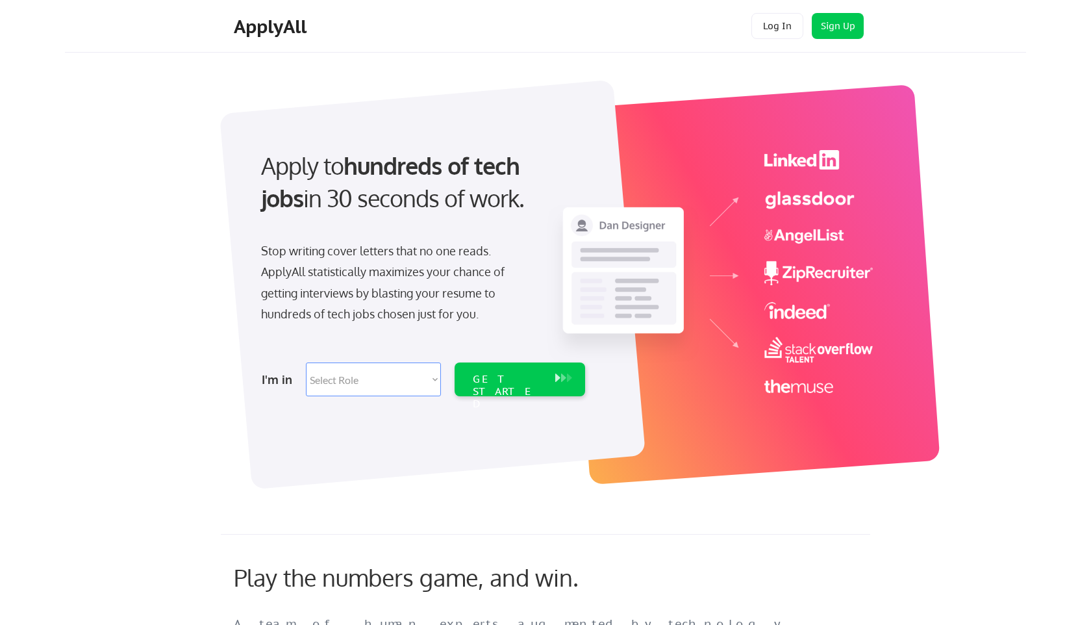  I want to click on div: I'm in, so click(280, 379).